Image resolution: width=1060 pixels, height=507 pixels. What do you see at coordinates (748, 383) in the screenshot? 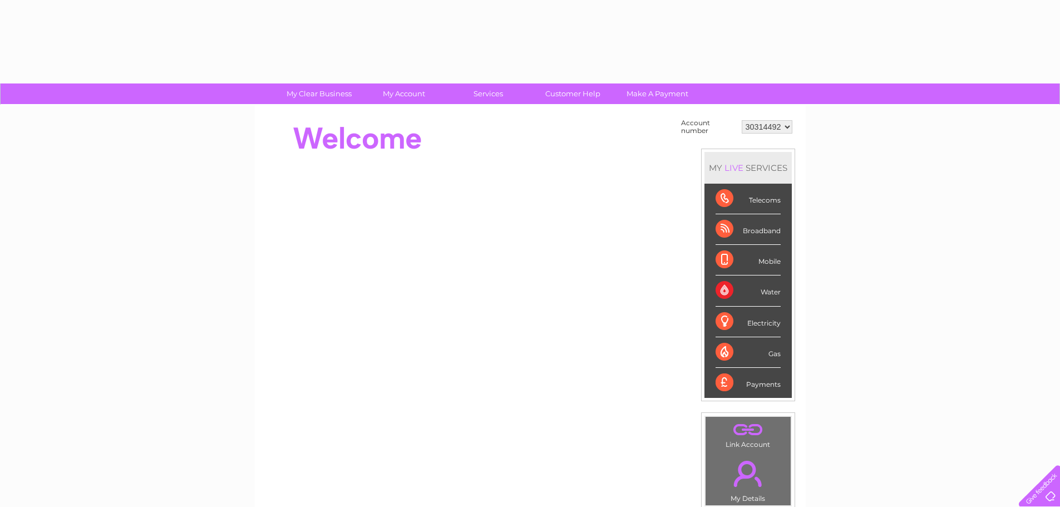
I see `div: Payments` at bounding box center [748, 383].